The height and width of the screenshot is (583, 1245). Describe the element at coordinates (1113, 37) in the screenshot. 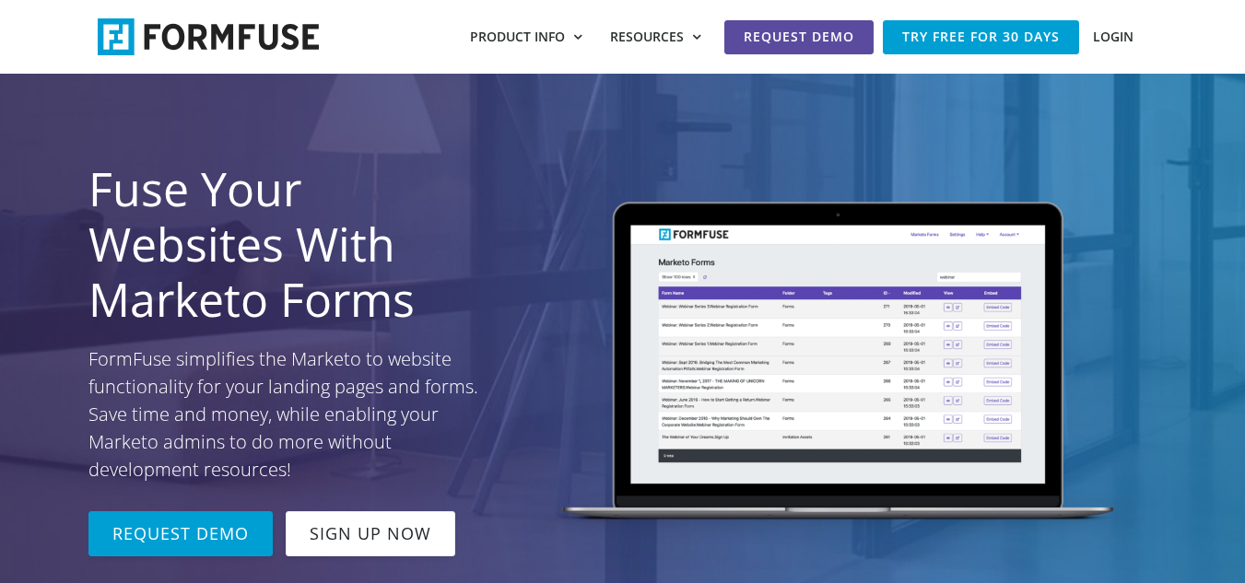

I see `a: Login` at that location.